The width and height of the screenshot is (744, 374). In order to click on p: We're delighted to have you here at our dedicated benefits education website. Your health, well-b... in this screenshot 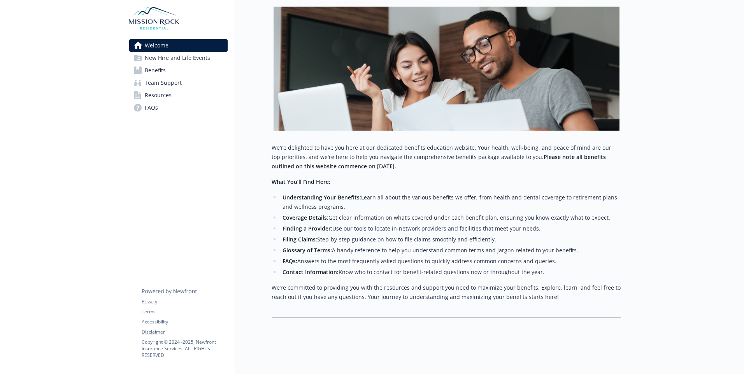, I will do `click(446, 157)`.